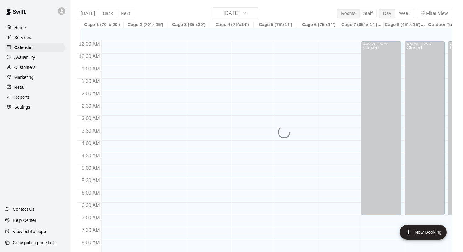 The width and height of the screenshot is (463, 252). What do you see at coordinates (91, 168) in the screenshot?
I see `span: 5:00 AM` at bounding box center [91, 168].